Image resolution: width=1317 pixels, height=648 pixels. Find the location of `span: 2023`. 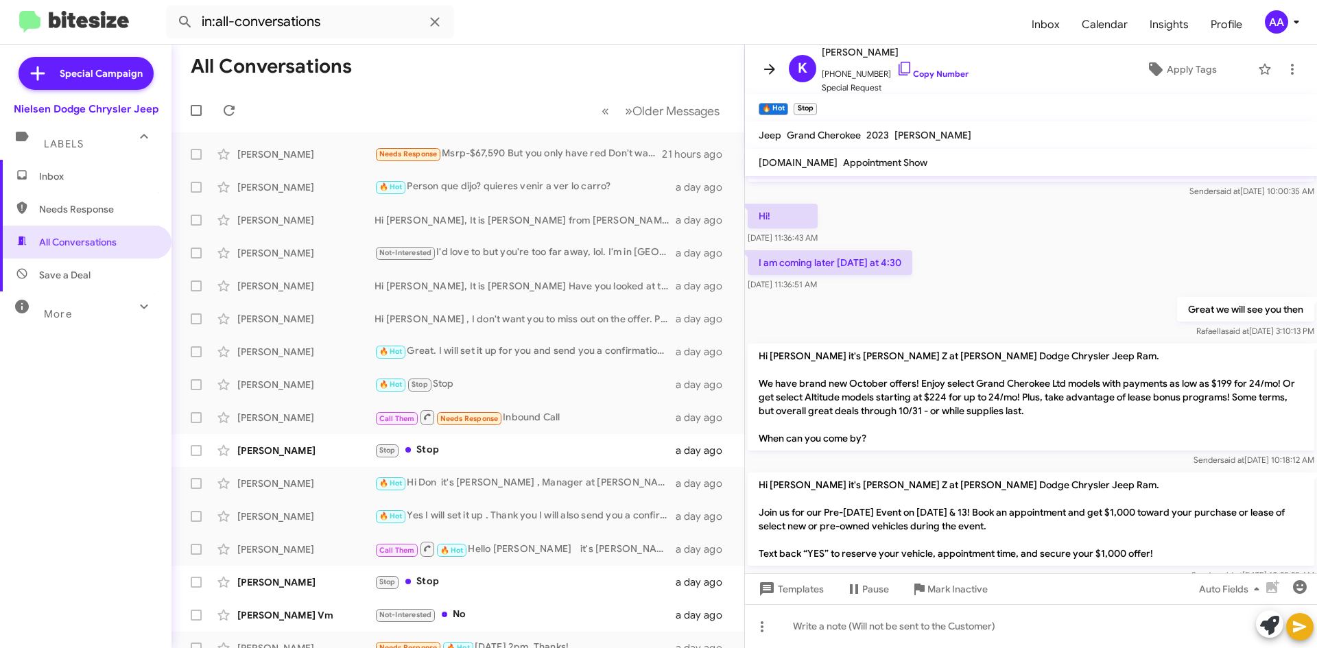

span: 2023 is located at coordinates (878, 135).